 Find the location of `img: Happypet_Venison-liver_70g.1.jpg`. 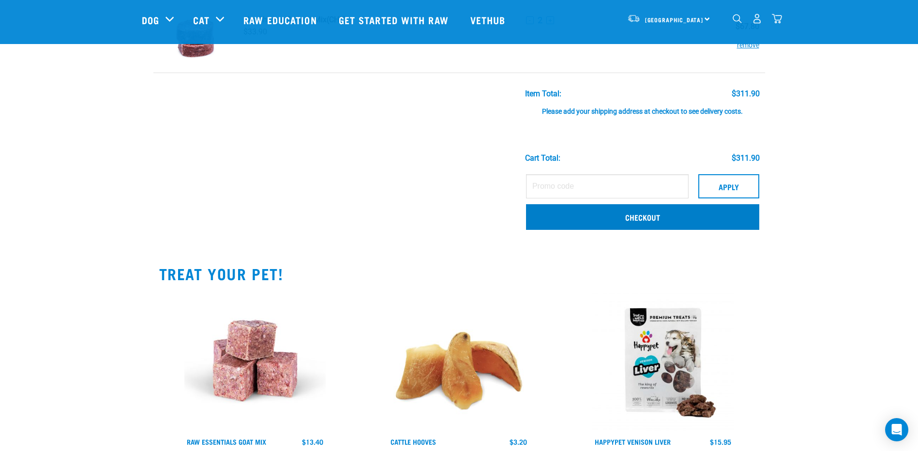

img: Happypet_Venison-liver_70g.1.jpg is located at coordinates (663, 360).